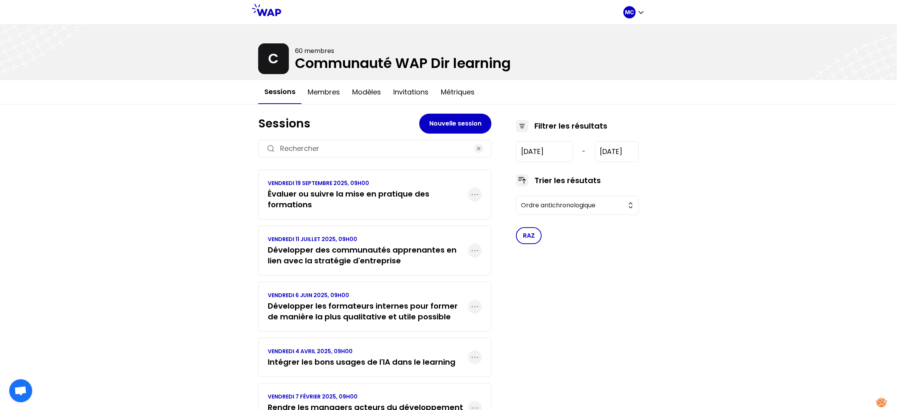 The image size is (897, 410). I want to click on button: Modèles, so click(367, 92).